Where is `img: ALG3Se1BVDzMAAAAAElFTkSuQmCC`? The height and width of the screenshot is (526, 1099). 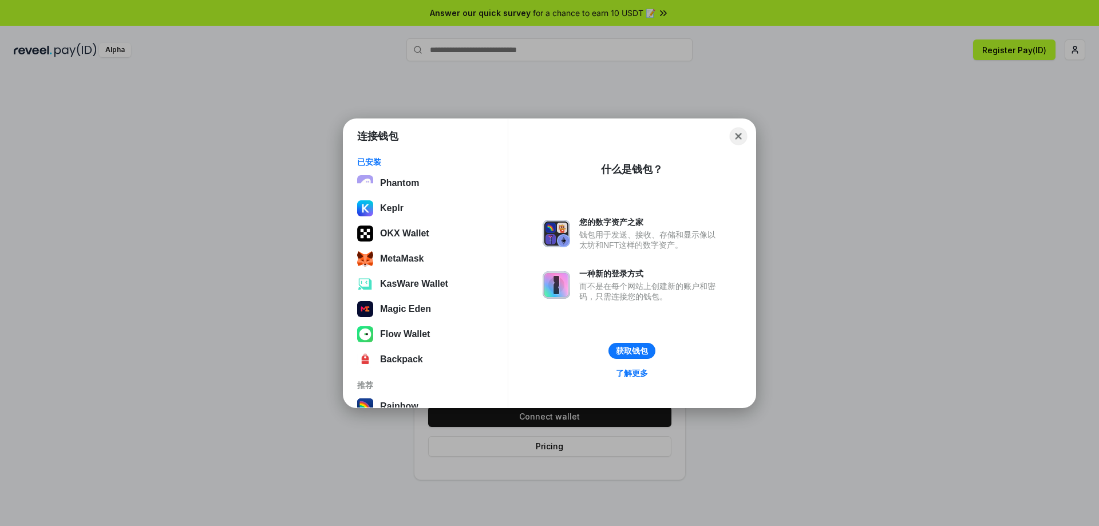 img: ALG3Se1BVDzMAAAAAElFTkSuQmCC is located at coordinates (365, 309).